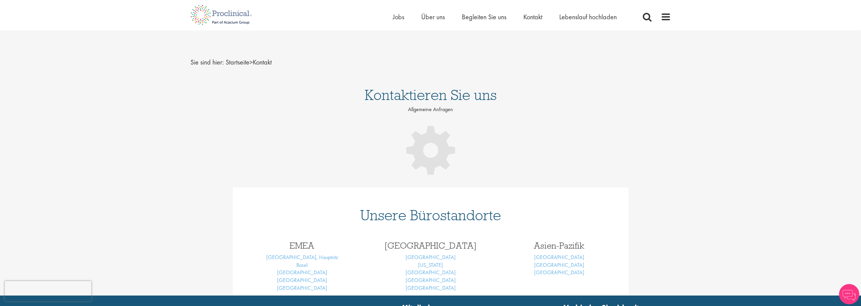 This screenshot has height=306, width=861. What do you see at coordinates (559, 246) in the screenshot?
I see `font: Asien-Pazifik` at bounding box center [559, 246].